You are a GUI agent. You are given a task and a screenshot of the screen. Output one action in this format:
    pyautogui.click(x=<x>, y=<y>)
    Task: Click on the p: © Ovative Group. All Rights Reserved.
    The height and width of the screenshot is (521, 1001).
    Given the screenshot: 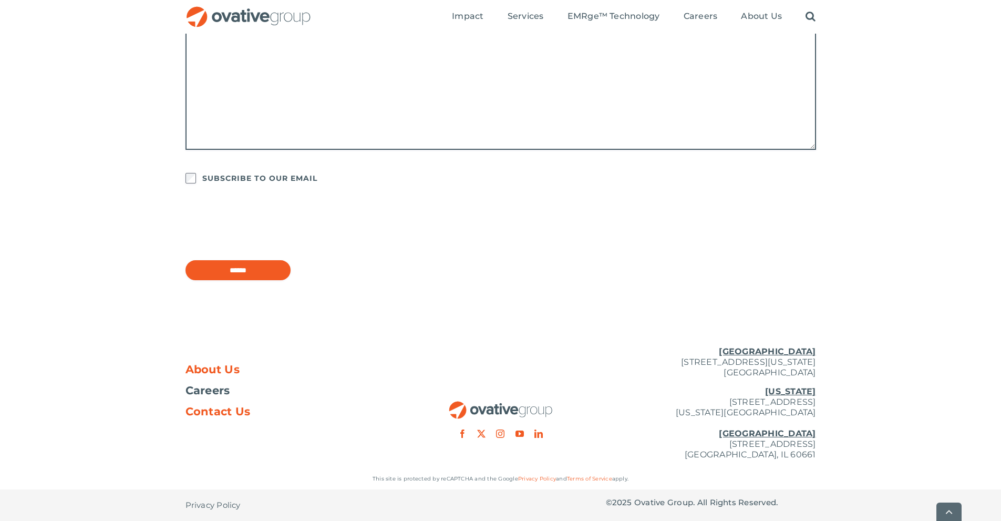 What is the action you would take?
    pyautogui.click(x=711, y=502)
    